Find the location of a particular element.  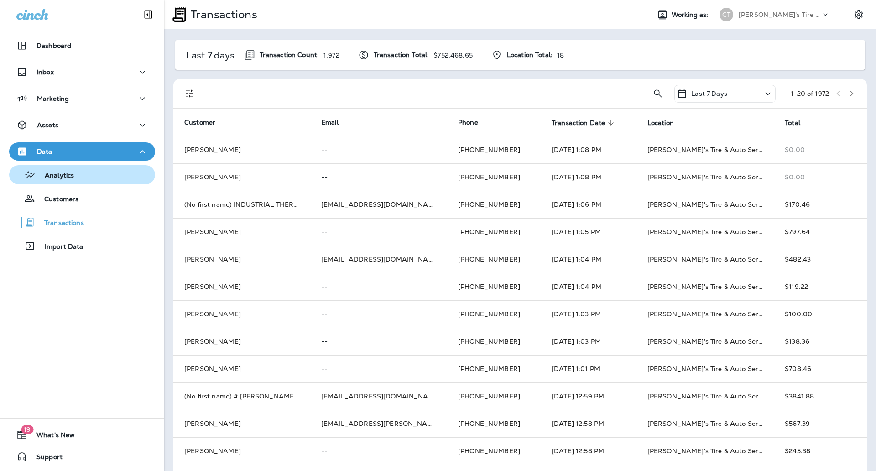

p: Last 7 Days is located at coordinates (709, 93).